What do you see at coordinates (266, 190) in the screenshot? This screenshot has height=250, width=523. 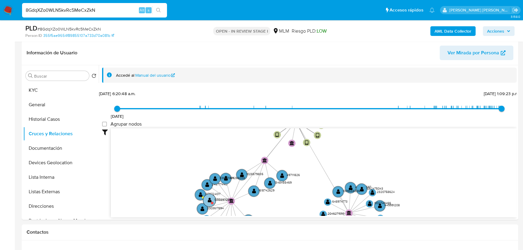 I see `text: 1618742629` at bounding box center [266, 190].